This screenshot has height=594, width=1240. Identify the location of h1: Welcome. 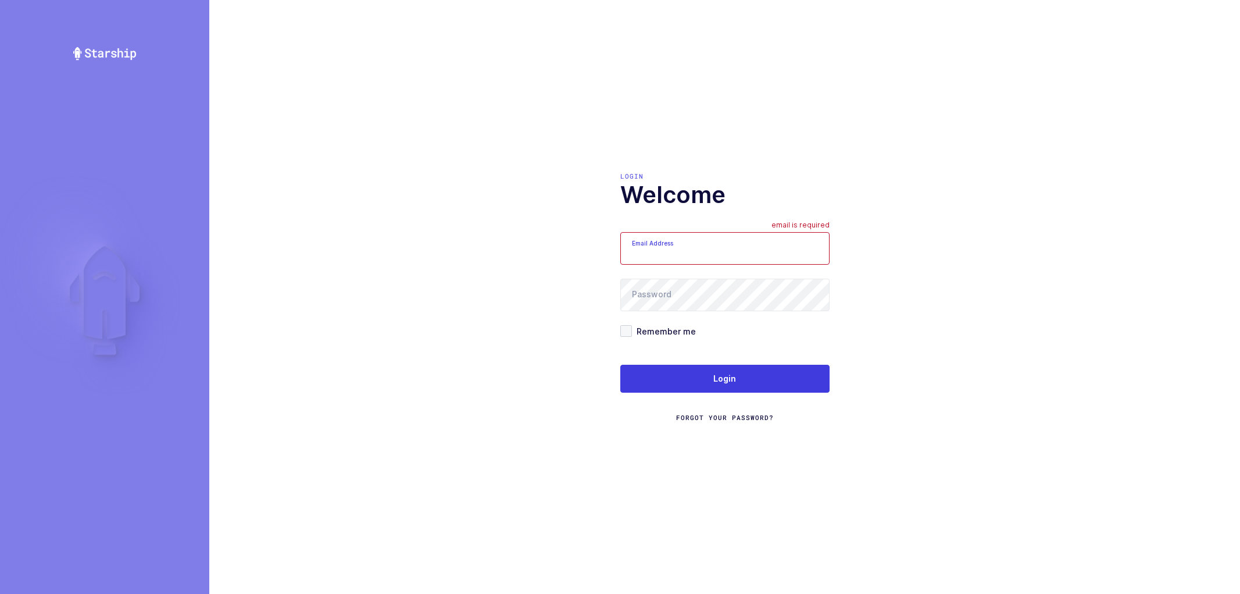
(725, 195).